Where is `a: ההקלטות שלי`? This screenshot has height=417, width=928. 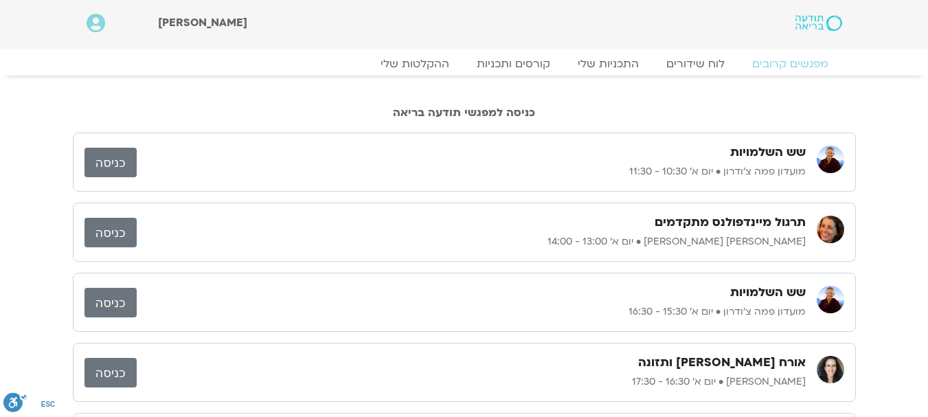 a: ההקלטות שלי is located at coordinates (415, 64).